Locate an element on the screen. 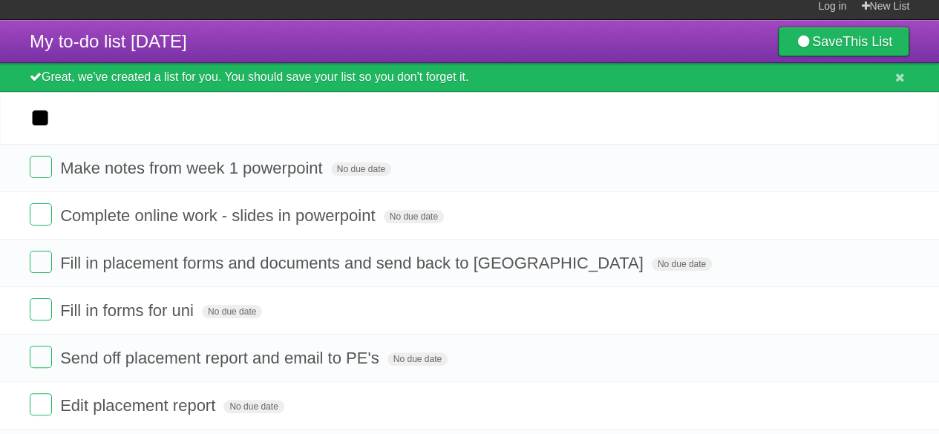 Image resolution: width=939 pixels, height=434 pixels. span: Edit placement report is located at coordinates (140, 405).